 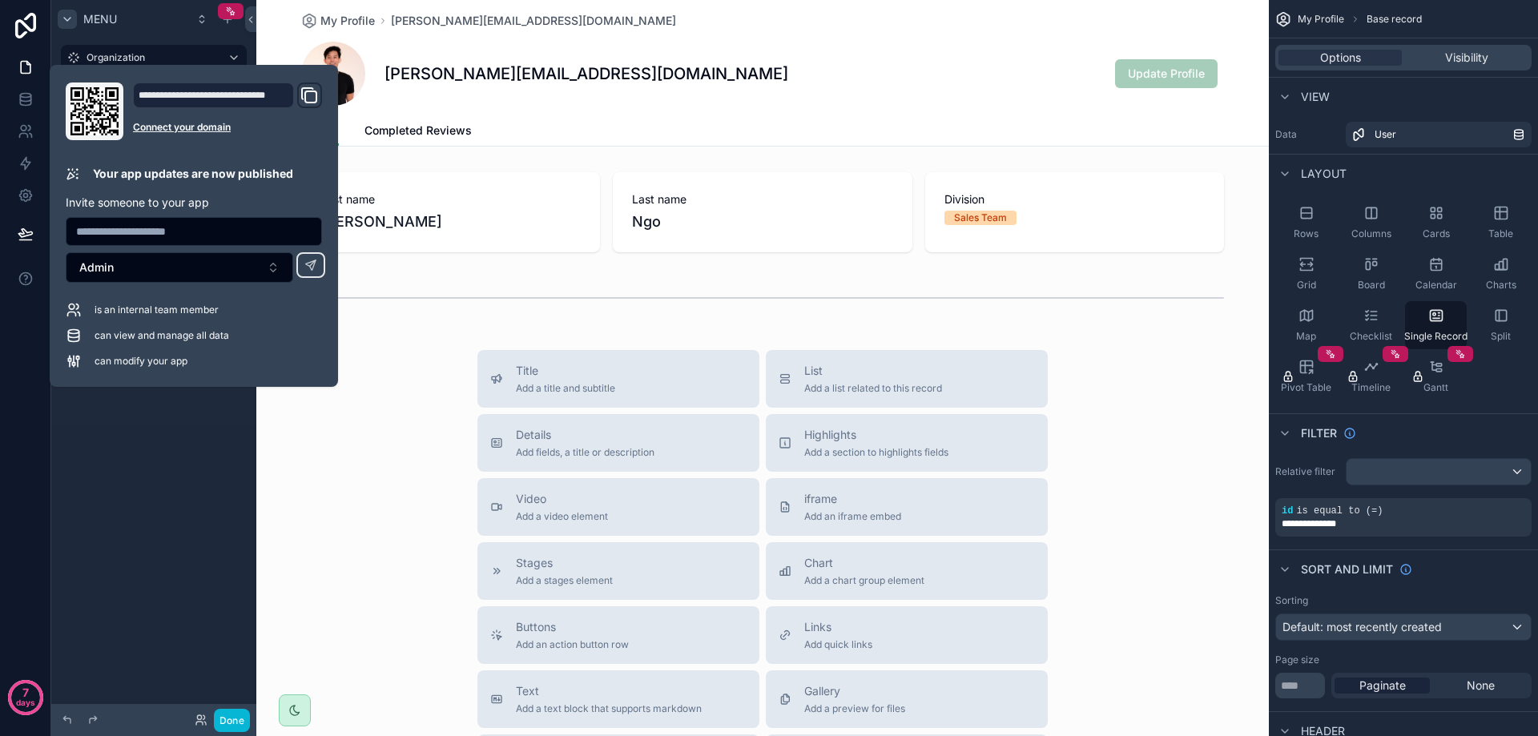 What do you see at coordinates (1362, 627) in the screenshot?
I see `span: Default: most recently created` at bounding box center [1362, 627].